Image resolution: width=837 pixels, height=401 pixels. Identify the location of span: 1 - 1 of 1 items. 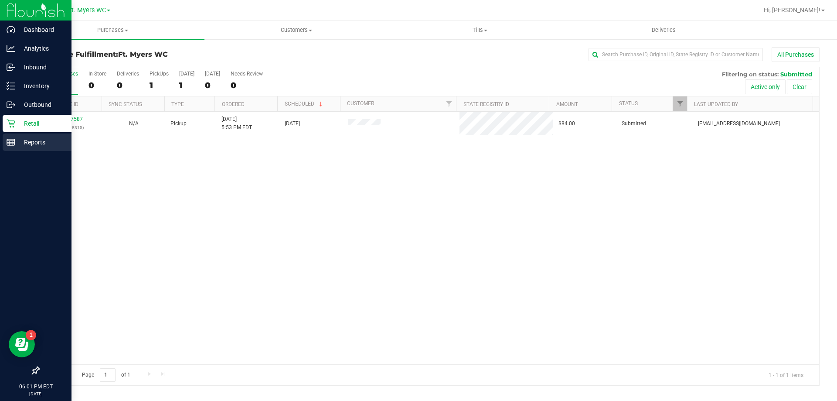
(786, 374).